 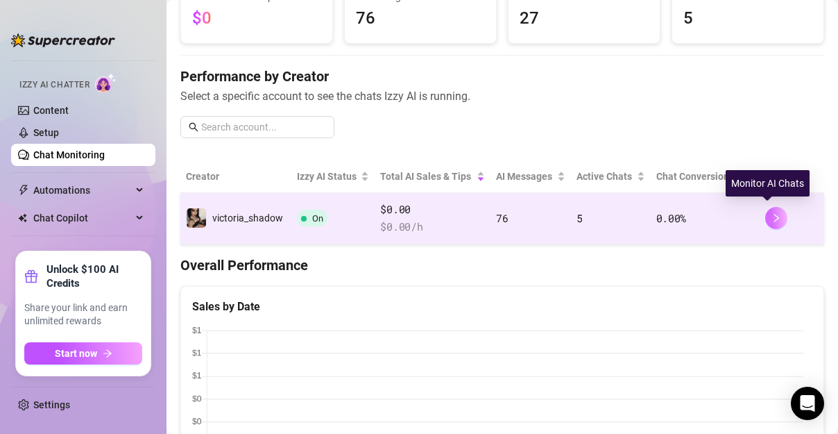 What do you see at coordinates (671, 218) in the screenshot?
I see `span: 0.00 %` at bounding box center [671, 218].